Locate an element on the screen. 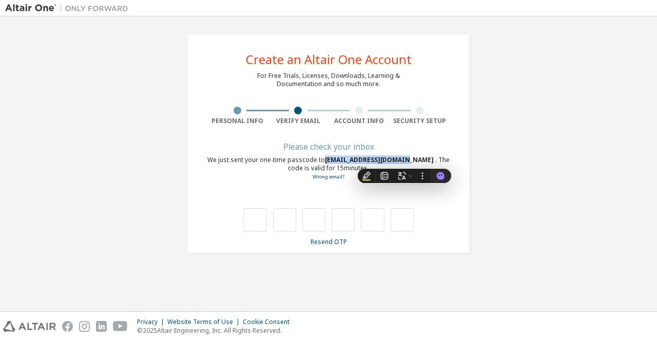 Image resolution: width=657 pixels, height=341 pixels. img: youtube.svg is located at coordinates (120, 326).